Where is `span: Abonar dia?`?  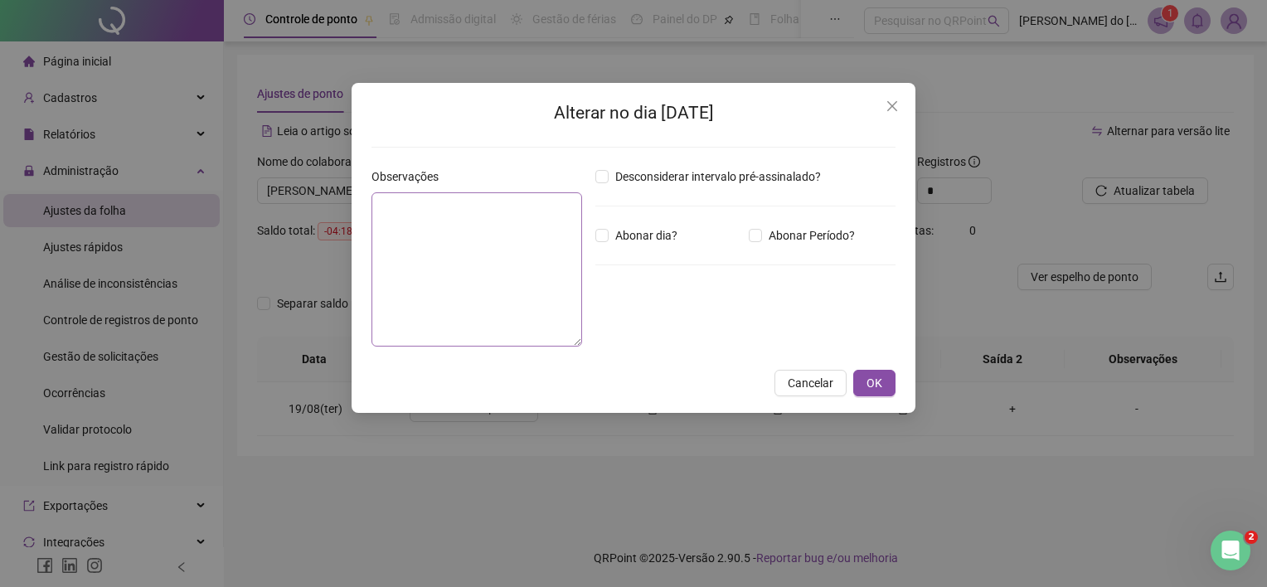 span: Abonar dia? is located at coordinates (646, 236).